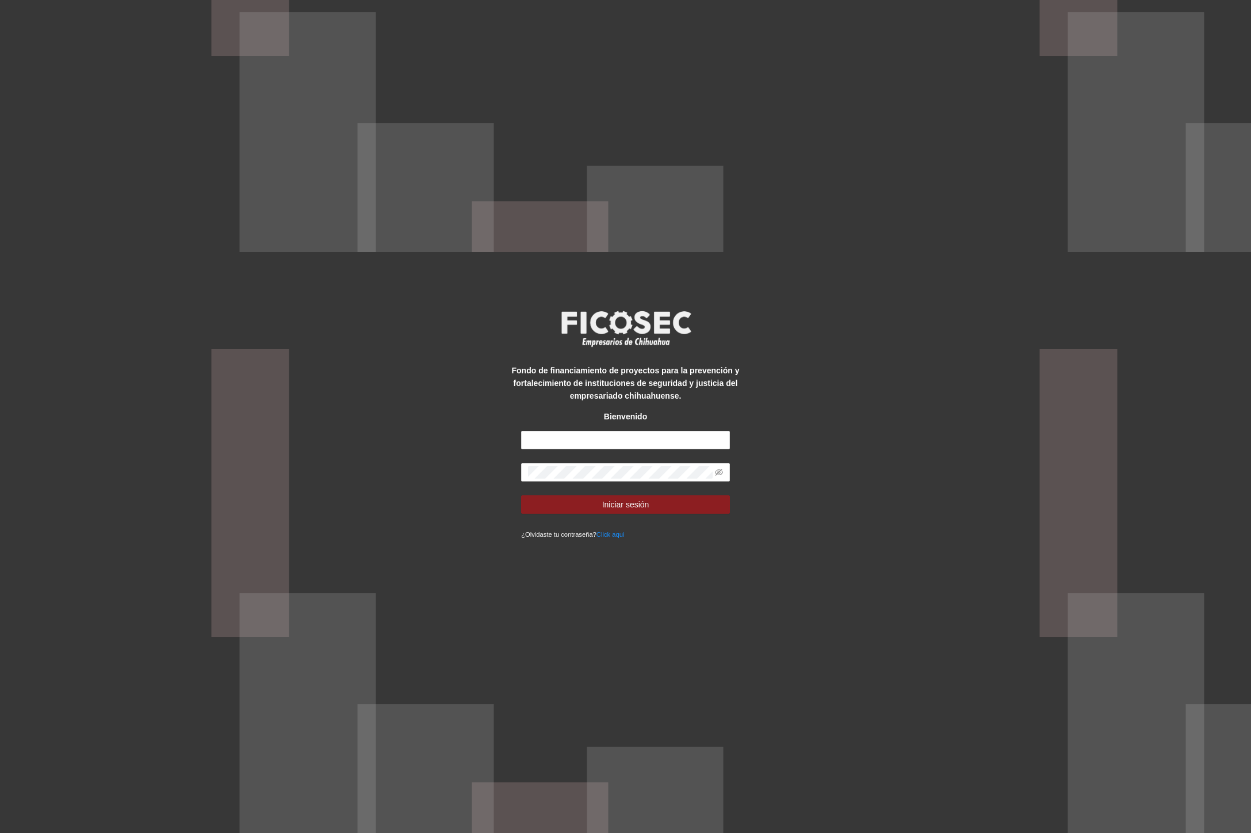 This screenshot has width=1251, height=833. What do you see at coordinates (625, 505) in the screenshot?
I see `button: Iniciar sesión` at bounding box center [625, 505].